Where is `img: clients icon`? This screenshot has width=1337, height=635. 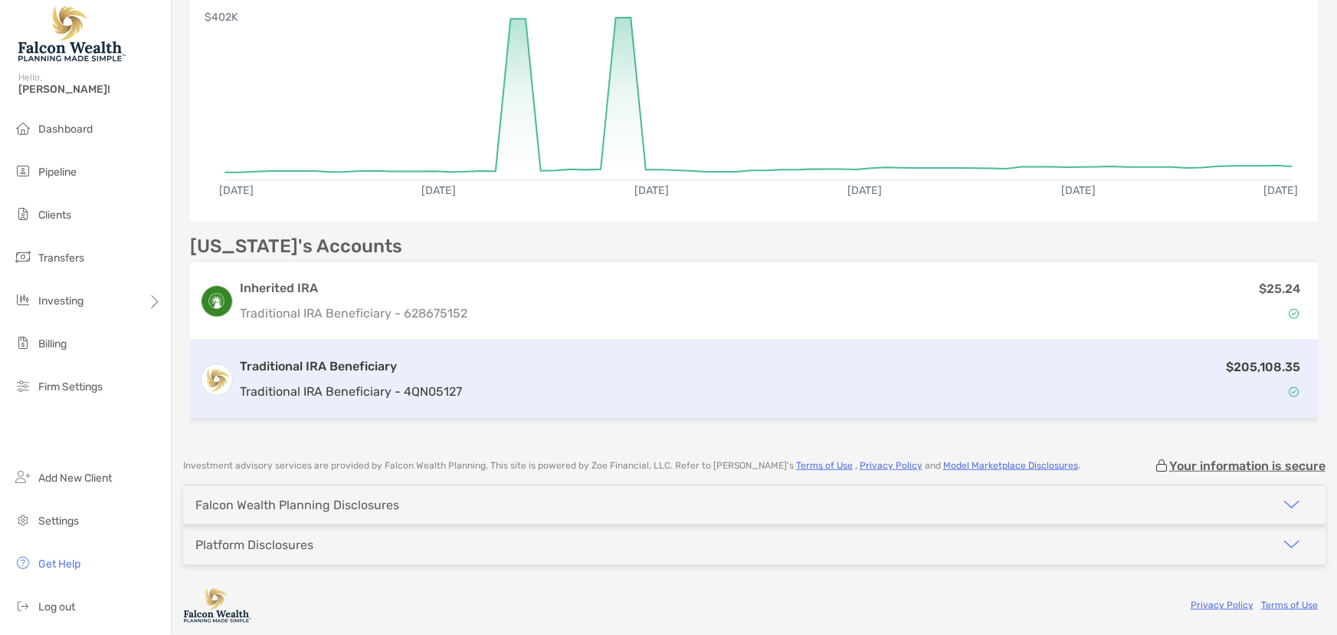 img: clients icon is located at coordinates (23, 214).